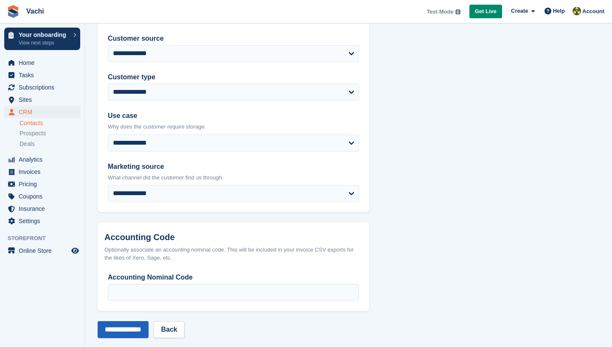 This screenshot has width=612, height=347. Describe the element at coordinates (13, 11) in the screenshot. I see `img: stora-icon-8386f47178a22dfd0bd8f6a31ec36ba5ce8667c1dd55bd0f319d3a0aa187defe.svg` at that location.